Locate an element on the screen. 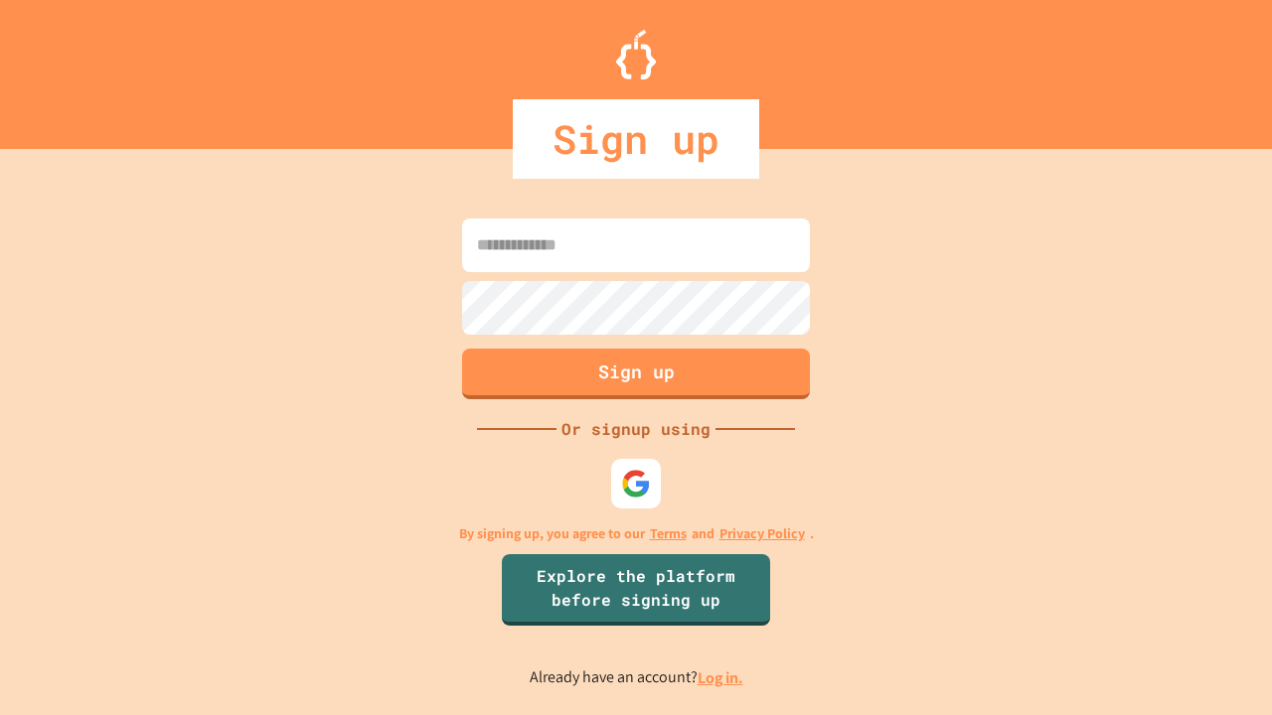 The width and height of the screenshot is (1272, 715). p: Already have an account? is located at coordinates (636, 678).